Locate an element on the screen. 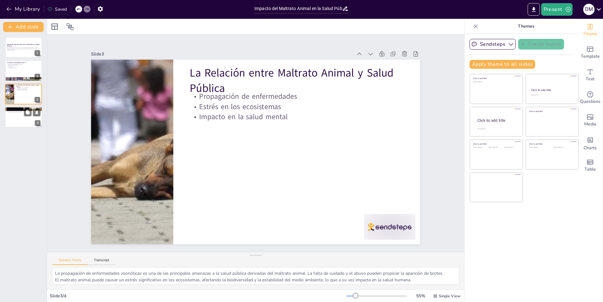 This screenshot has height=302, width=603. button: Duplicate Slide is located at coordinates (28, 113).